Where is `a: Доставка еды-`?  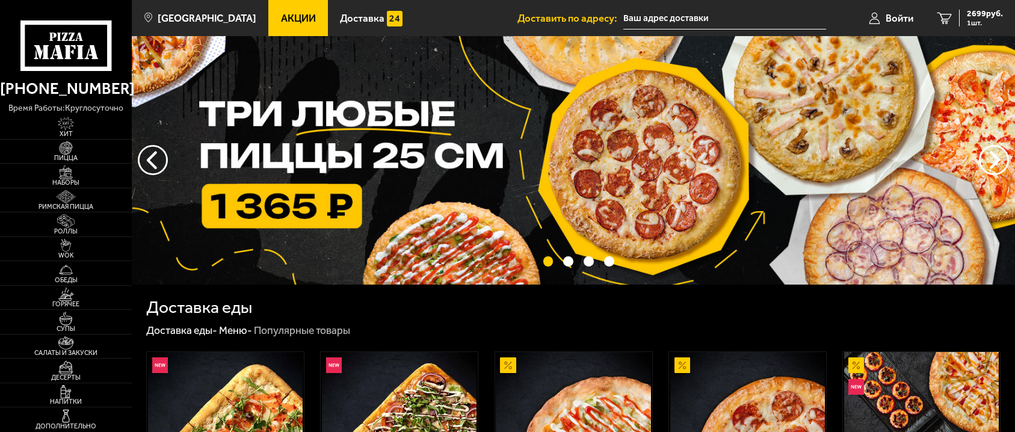 a: Доставка еды- is located at coordinates (182, 330).